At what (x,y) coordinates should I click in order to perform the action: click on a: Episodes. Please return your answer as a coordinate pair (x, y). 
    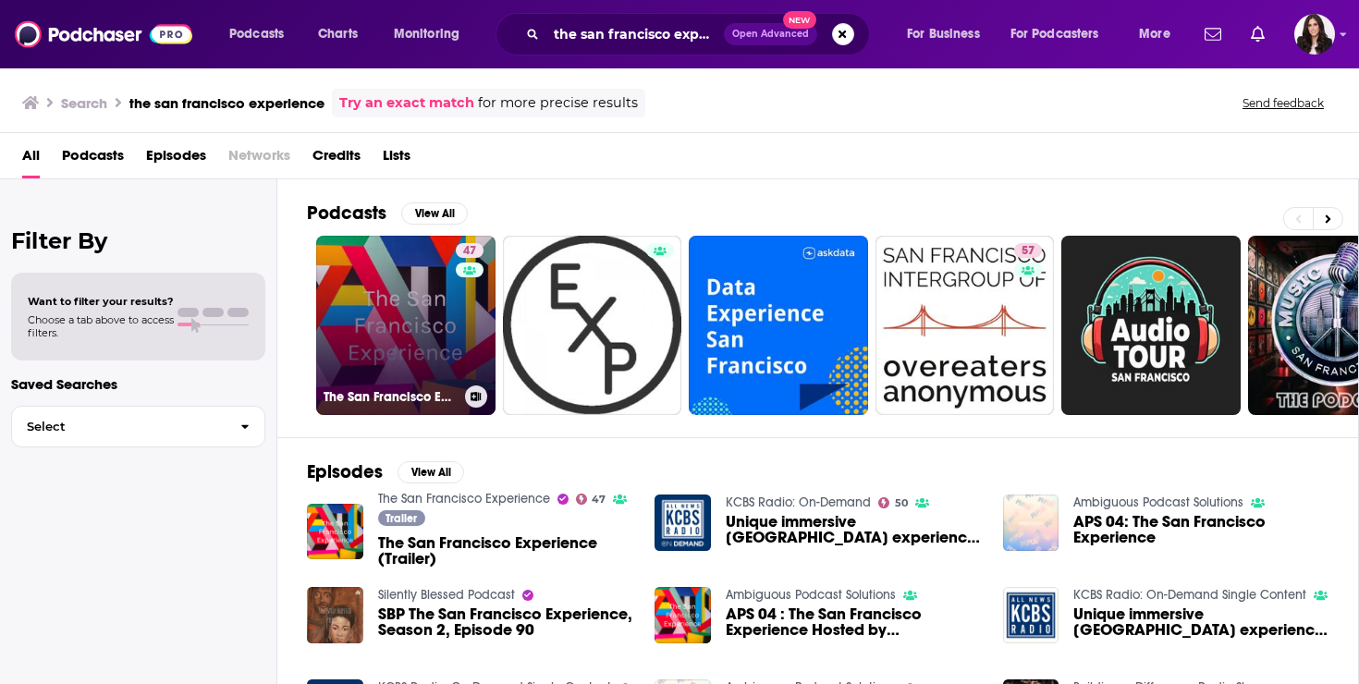
    Looking at the image, I should click on (176, 159).